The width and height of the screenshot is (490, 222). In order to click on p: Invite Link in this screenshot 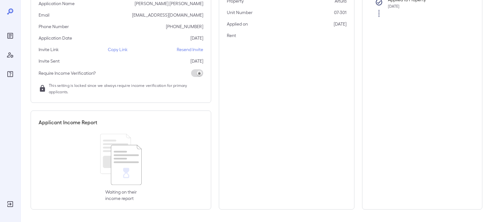, I will do `click(48, 49)`.